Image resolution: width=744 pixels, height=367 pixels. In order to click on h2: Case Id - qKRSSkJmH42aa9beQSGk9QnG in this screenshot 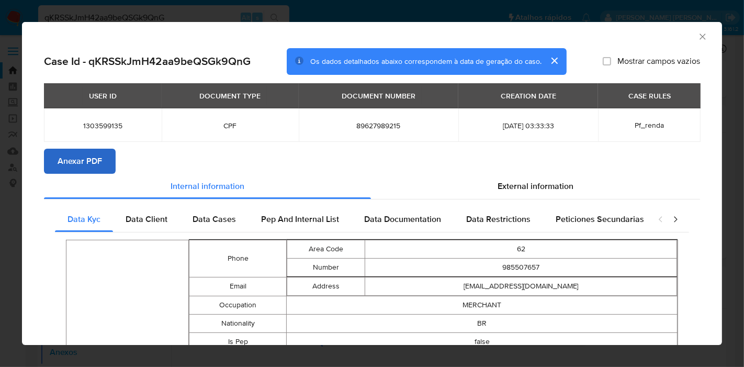, I will do `click(147, 61)`.